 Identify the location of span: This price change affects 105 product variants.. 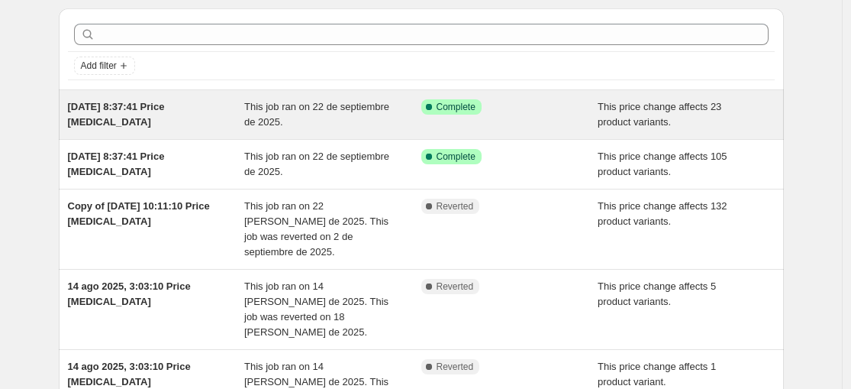
(663, 163).